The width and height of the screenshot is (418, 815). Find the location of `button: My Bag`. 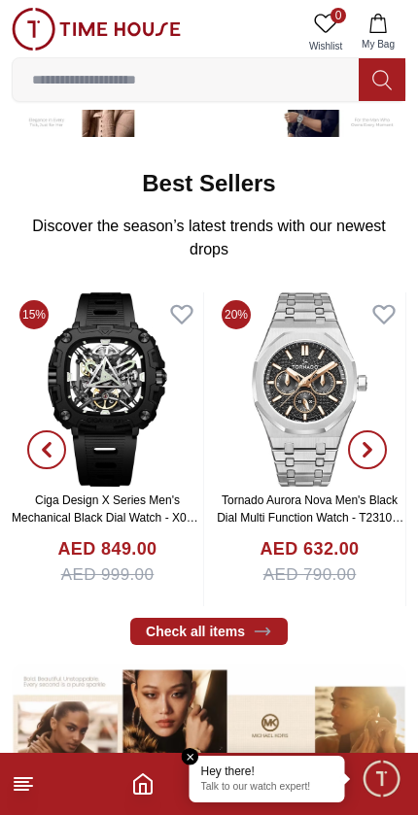

button: My Bag is located at coordinates (378, 32).